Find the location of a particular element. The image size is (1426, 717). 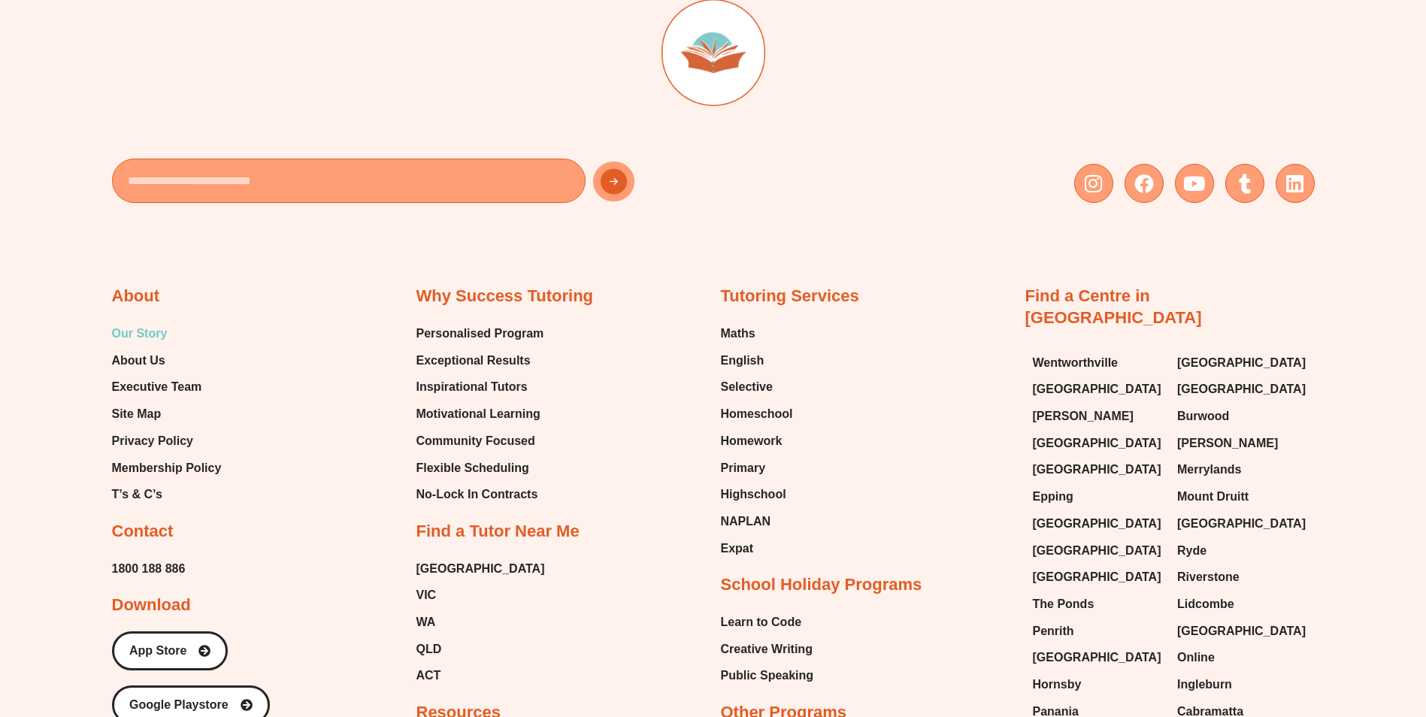

h2: Tutoring Services is located at coordinates (790, 296).